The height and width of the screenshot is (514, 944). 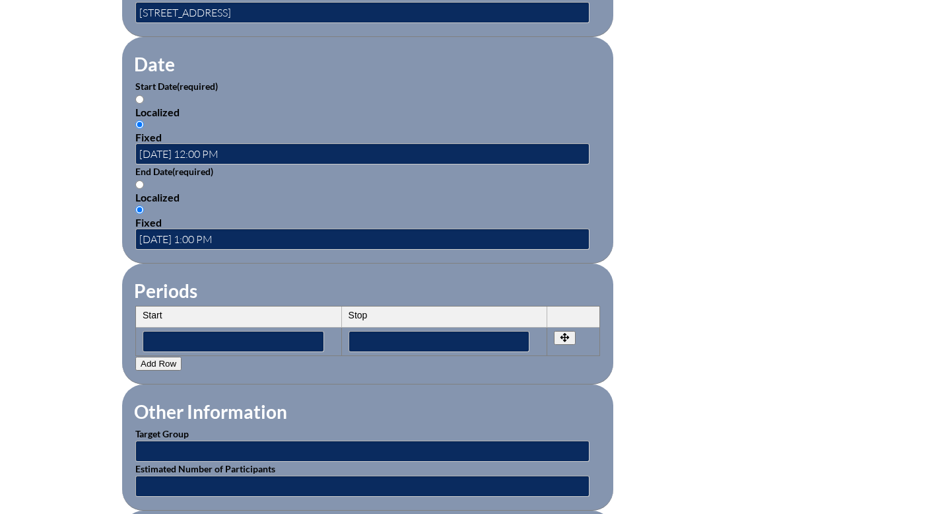 I want to click on legend: Other Information, so click(x=211, y=411).